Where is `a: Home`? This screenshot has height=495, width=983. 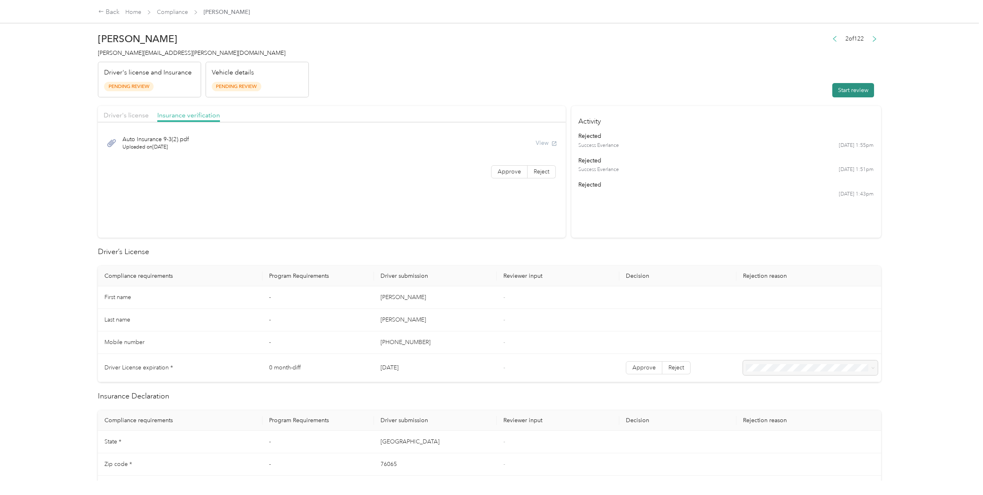 a: Home is located at coordinates (133, 12).